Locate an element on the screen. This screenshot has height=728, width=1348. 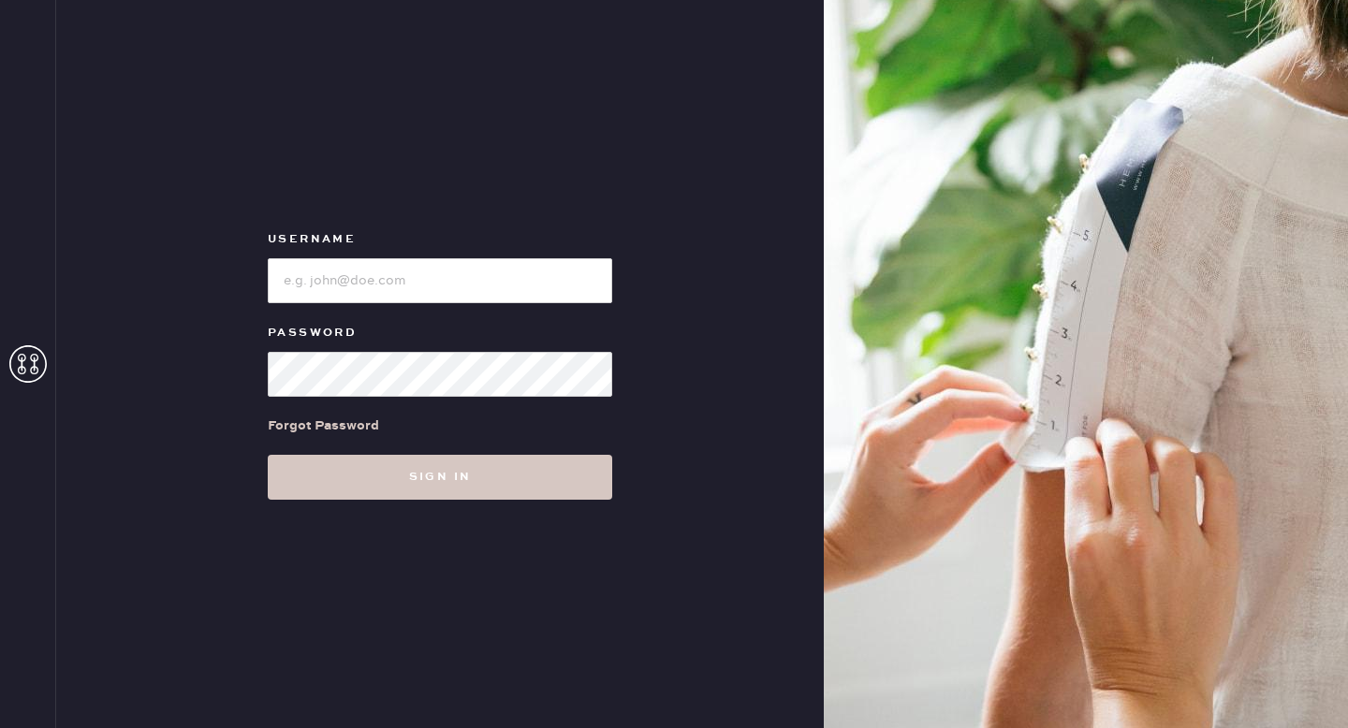
label: Username is located at coordinates (440, 240).